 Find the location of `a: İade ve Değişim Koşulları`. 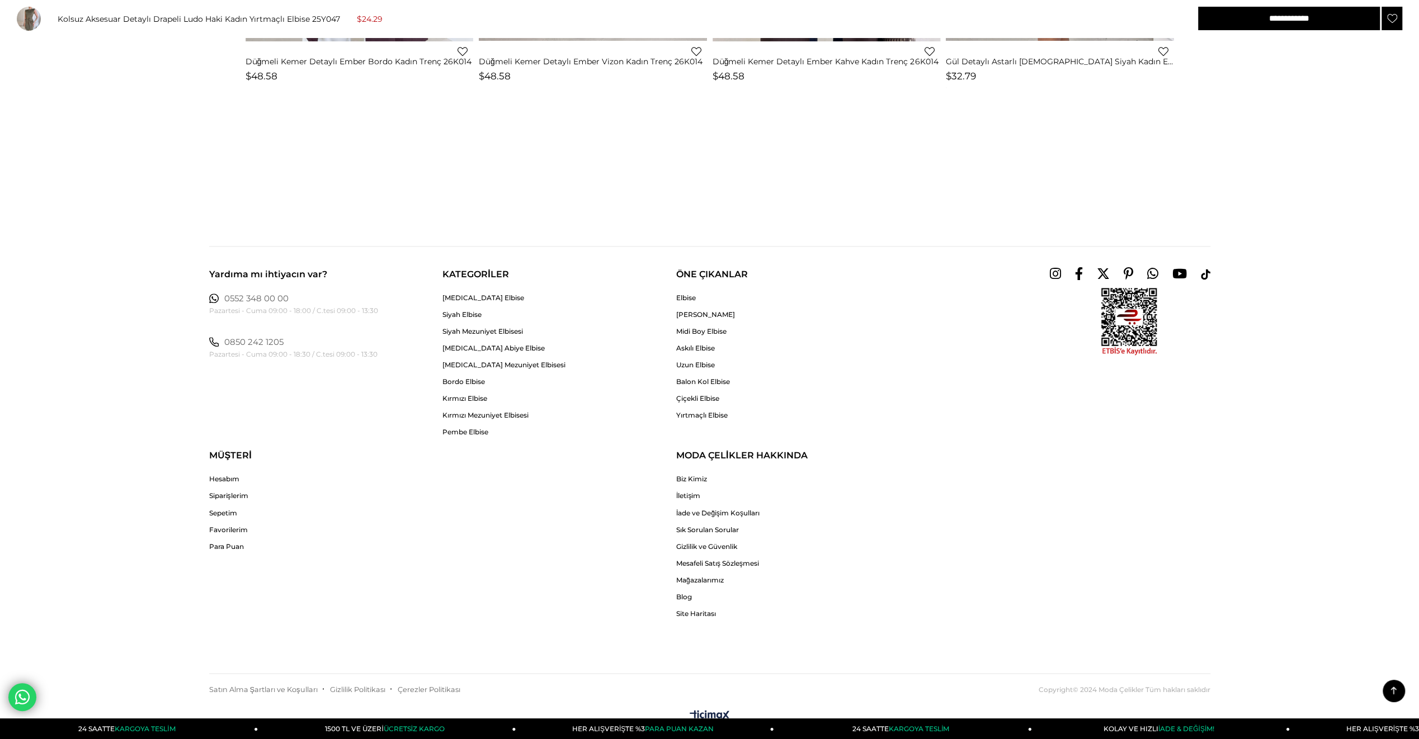

a: İade ve Değişim Koşulları is located at coordinates (718, 512).